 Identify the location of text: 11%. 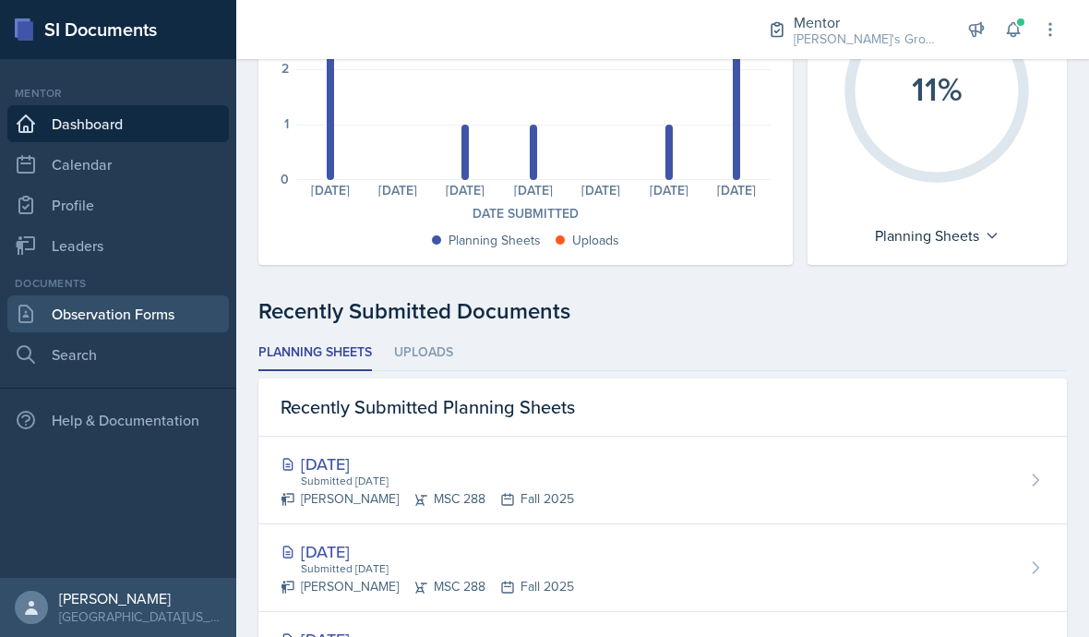
(937, 88).